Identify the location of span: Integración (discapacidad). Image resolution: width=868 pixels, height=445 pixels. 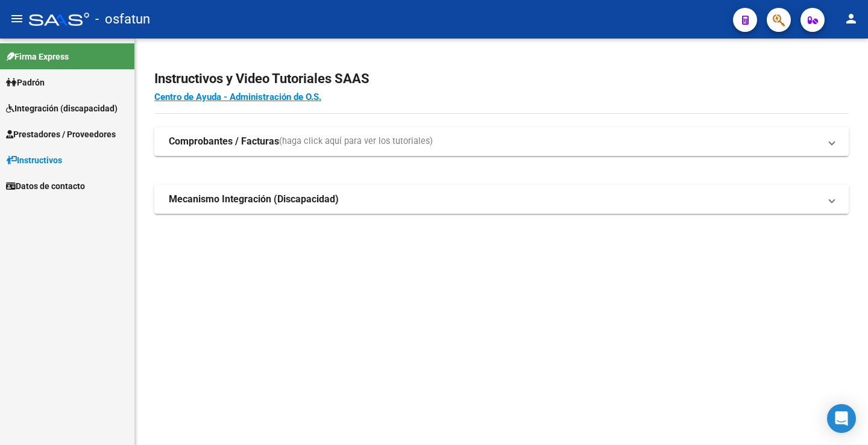
(61, 108).